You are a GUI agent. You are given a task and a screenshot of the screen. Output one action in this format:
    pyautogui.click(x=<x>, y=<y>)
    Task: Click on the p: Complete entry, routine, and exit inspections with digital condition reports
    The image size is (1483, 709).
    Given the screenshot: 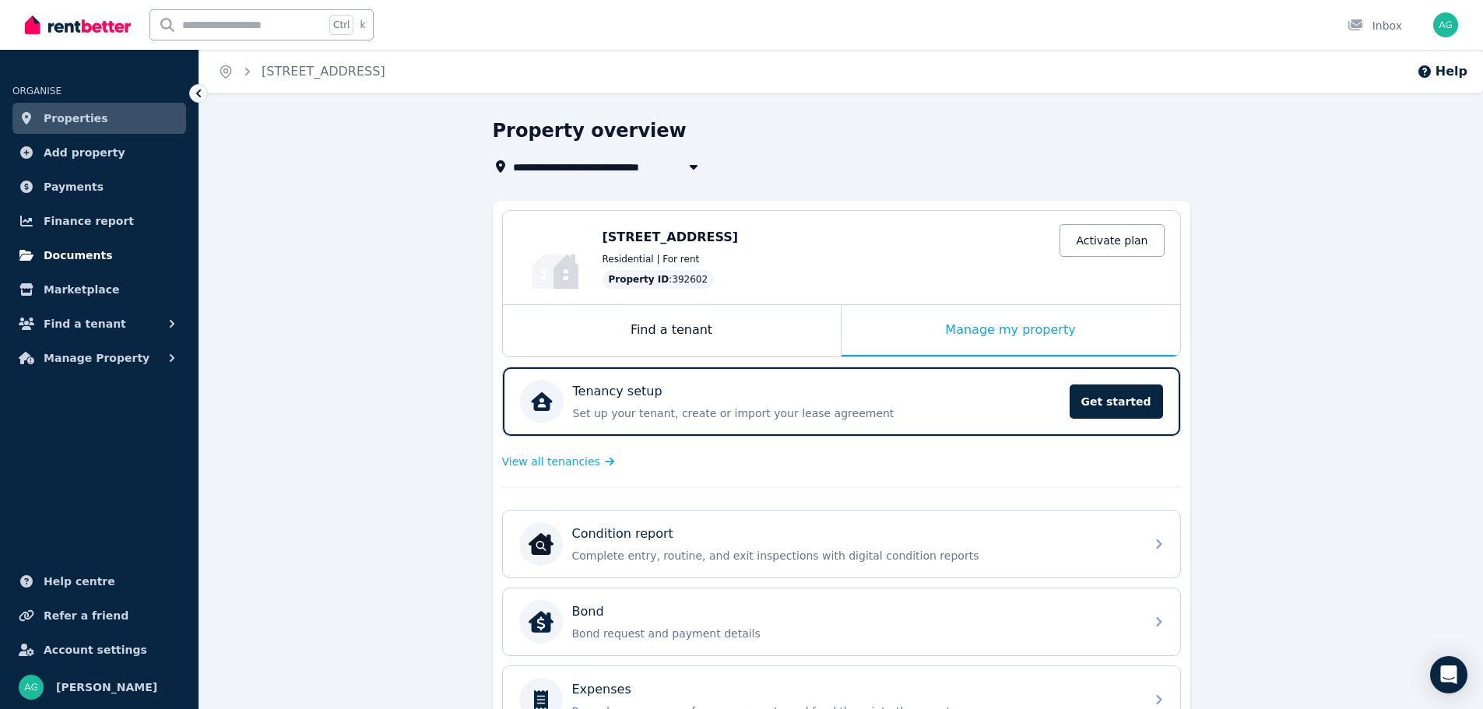 What is the action you would take?
    pyautogui.click(x=854, y=556)
    